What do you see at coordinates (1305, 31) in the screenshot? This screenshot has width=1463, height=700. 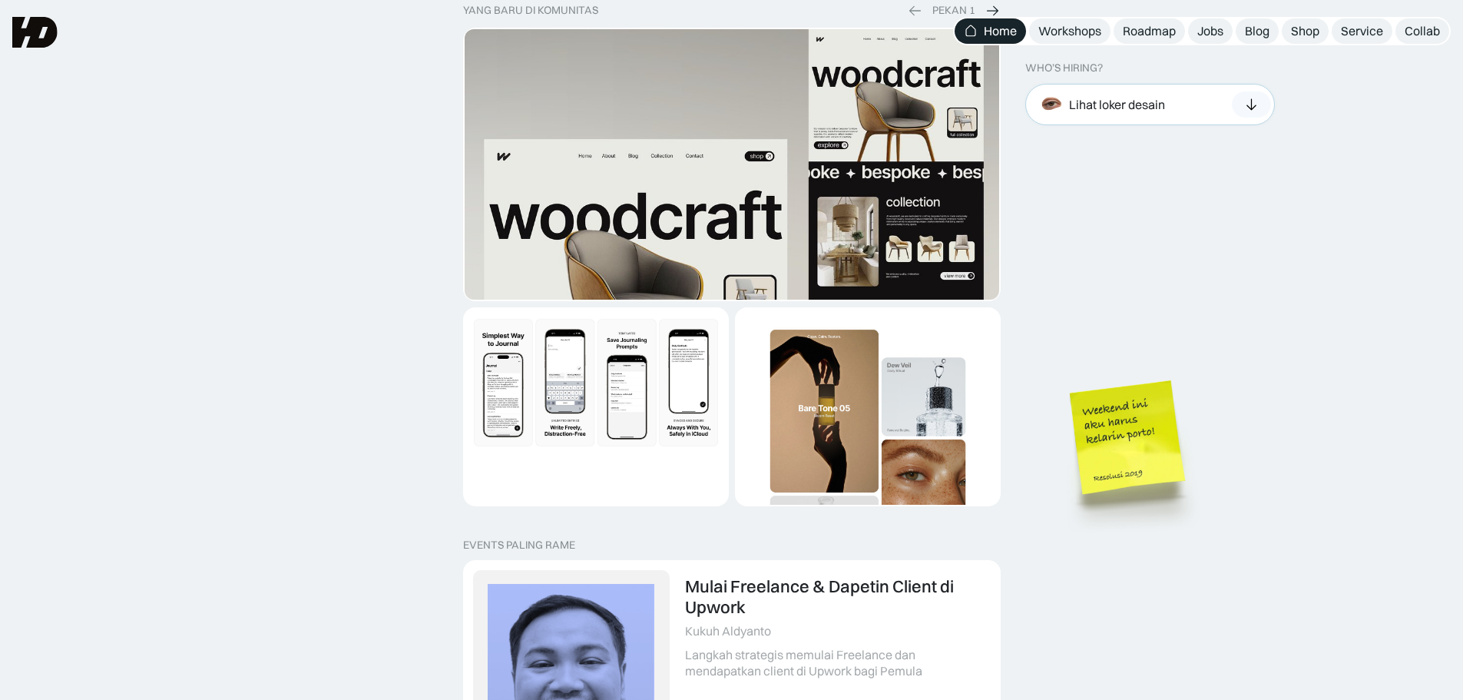 I see `a: Shop` at bounding box center [1305, 31].